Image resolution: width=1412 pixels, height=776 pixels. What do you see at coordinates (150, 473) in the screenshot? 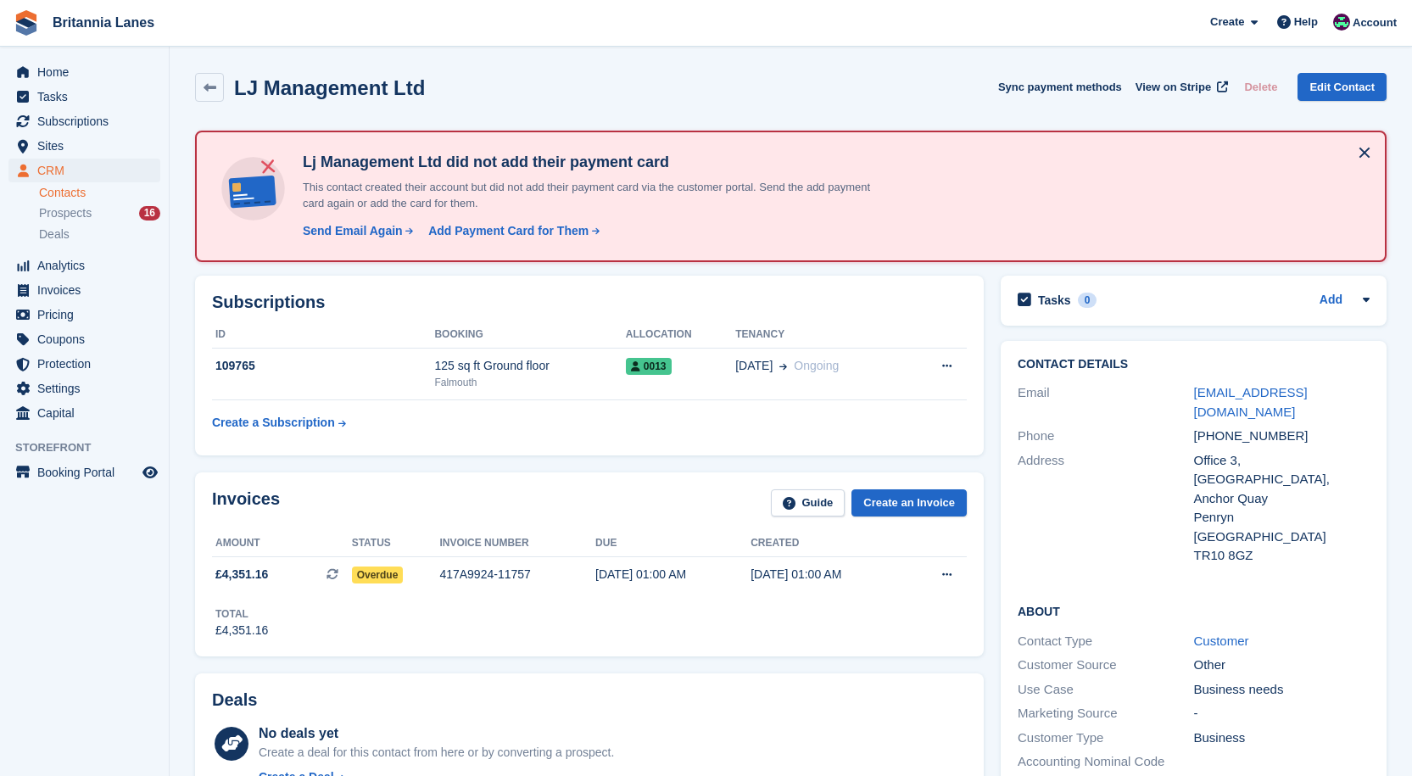
I see `a: Preview store` at bounding box center [150, 473].